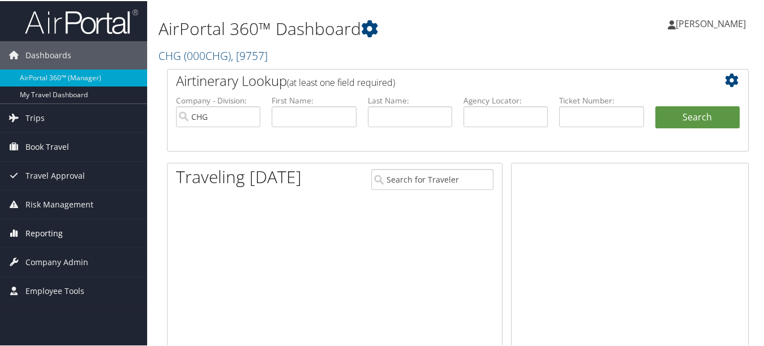 The width and height of the screenshot is (764, 346). Describe the element at coordinates (410, 100) in the screenshot. I see `label: Last Name:` at that location.